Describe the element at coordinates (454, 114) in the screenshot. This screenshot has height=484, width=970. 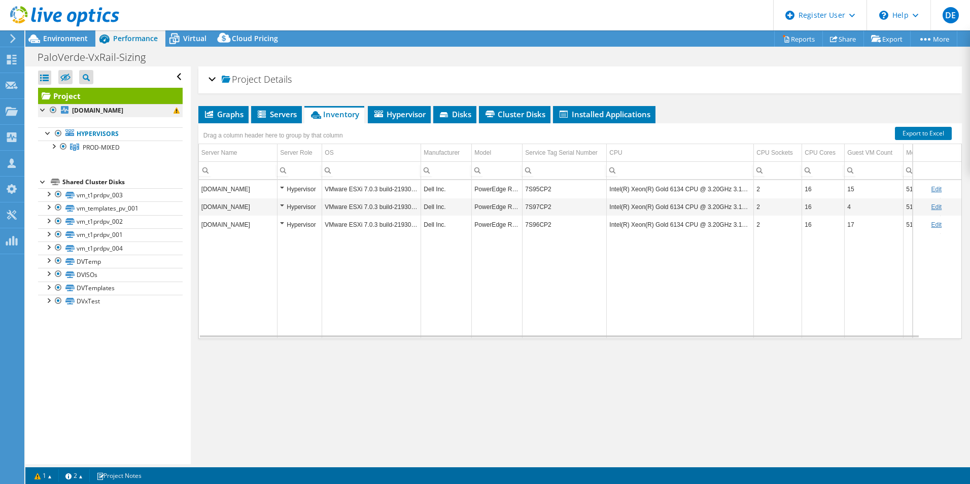
I see `span: Disks` at that location.